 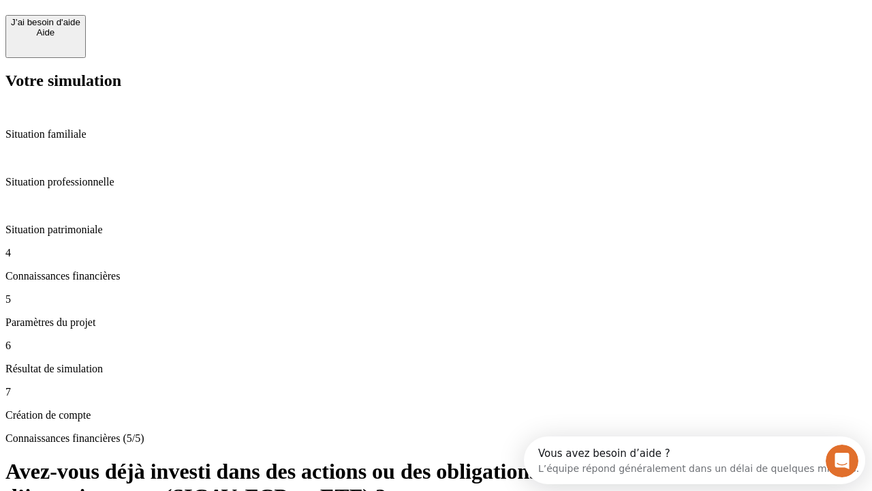 I want to click on div: Aide, so click(x=46, y=32).